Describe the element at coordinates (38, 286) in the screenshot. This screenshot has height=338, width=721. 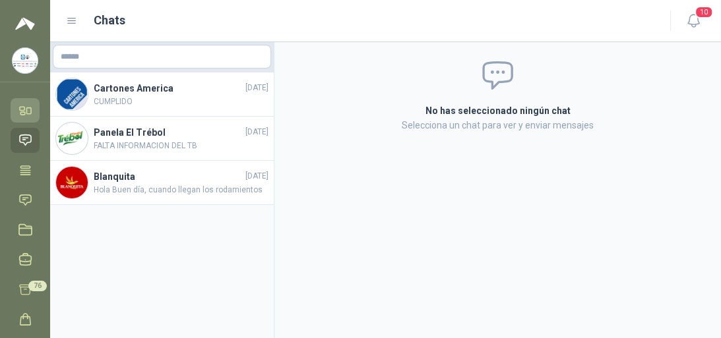
I see `span: 76` at that location.